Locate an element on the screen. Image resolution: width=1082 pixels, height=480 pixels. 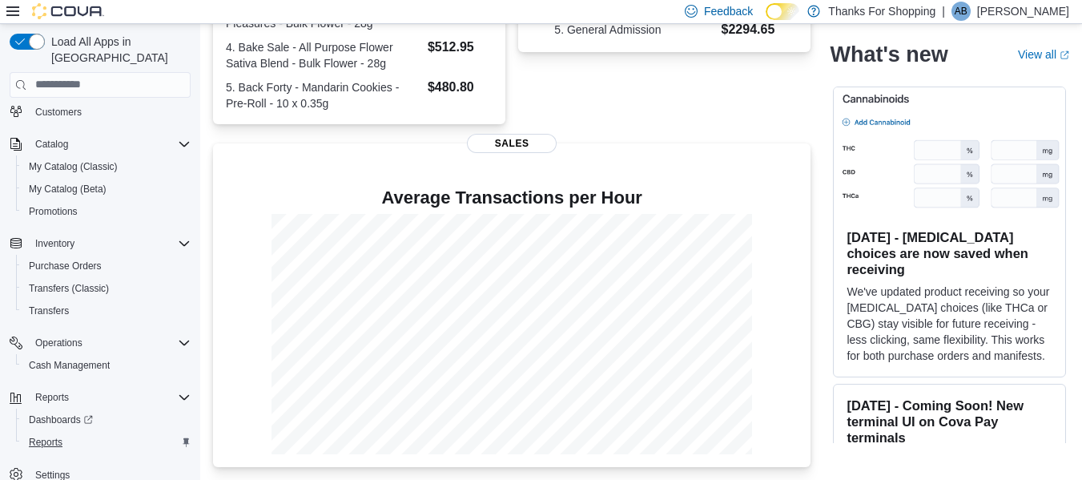
a: Transfers is located at coordinates (49, 311).